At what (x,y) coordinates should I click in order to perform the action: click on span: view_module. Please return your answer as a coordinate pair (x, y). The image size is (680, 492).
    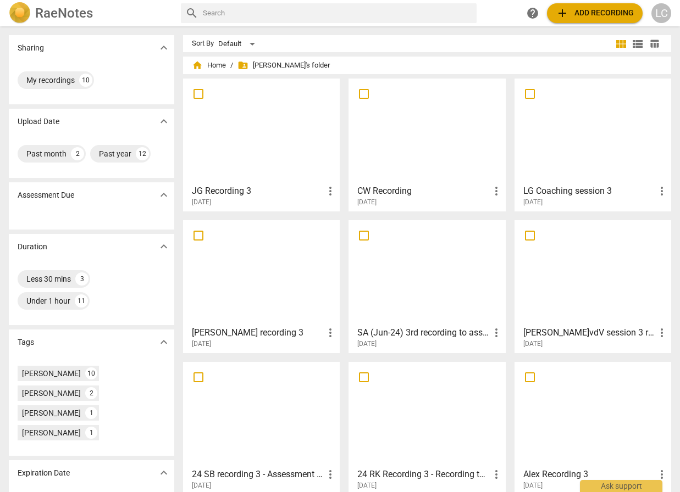
    Looking at the image, I should click on (621, 44).